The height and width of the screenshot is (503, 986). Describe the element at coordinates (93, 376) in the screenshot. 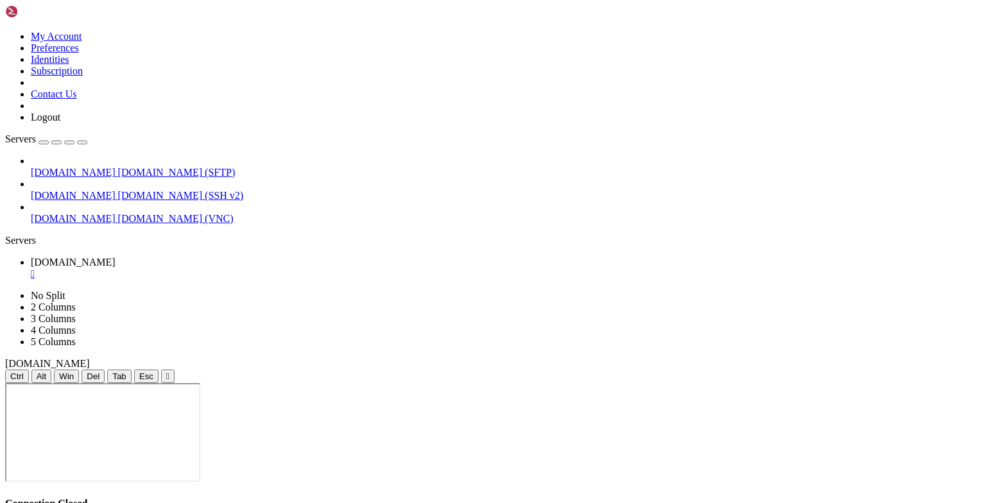

I see `span: Del` at that location.